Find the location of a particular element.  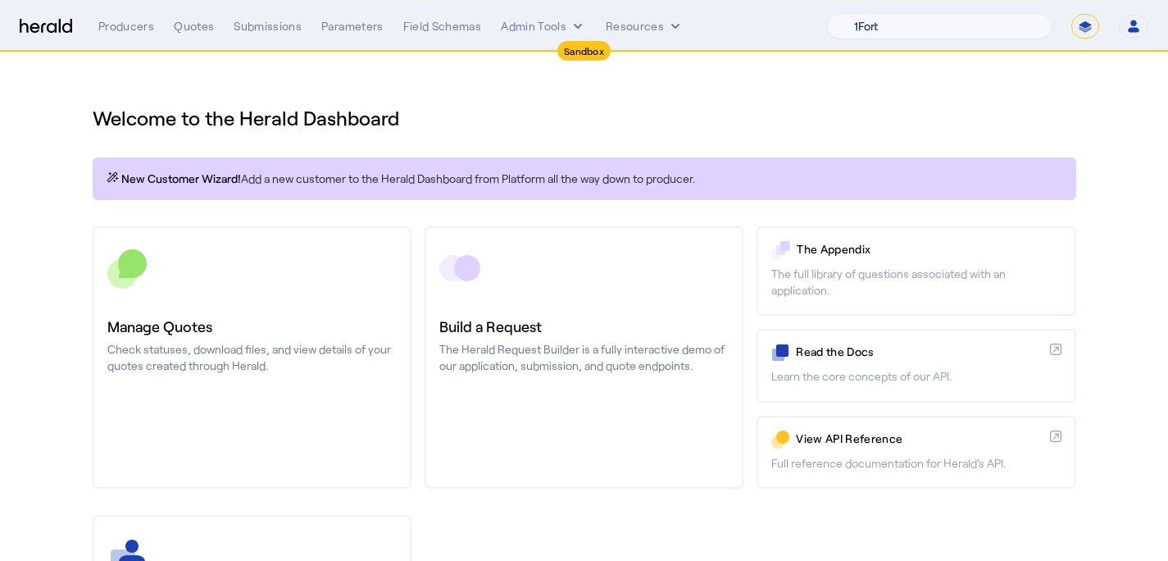

div: Sandbox is located at coordinates (584, 51).